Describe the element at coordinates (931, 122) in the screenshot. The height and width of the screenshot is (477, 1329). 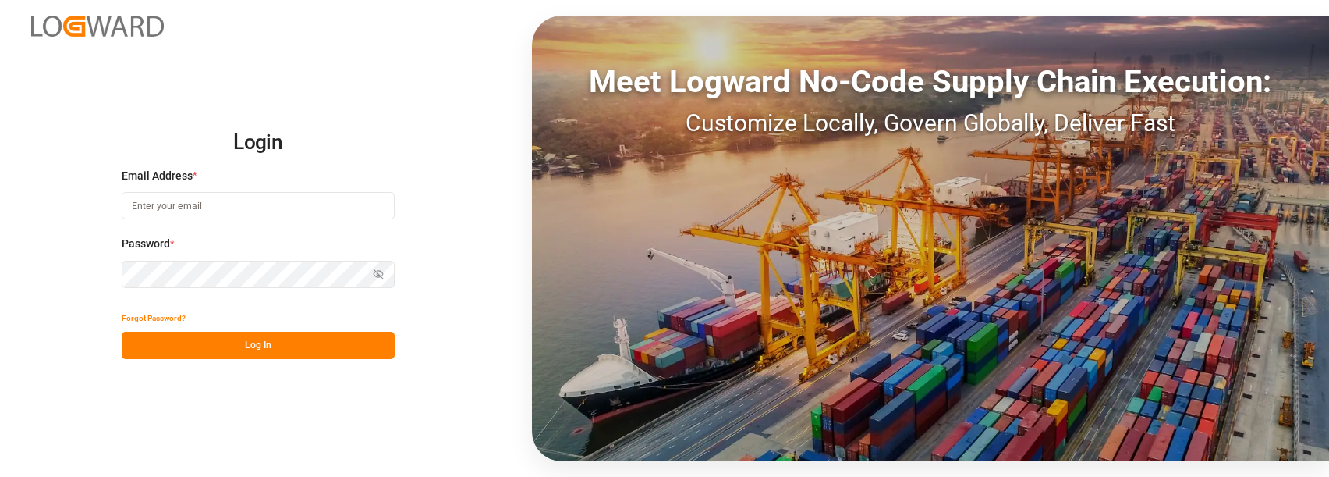
I see `div: Customize Locally, Govern Globally, Deliver Fast` at that location.